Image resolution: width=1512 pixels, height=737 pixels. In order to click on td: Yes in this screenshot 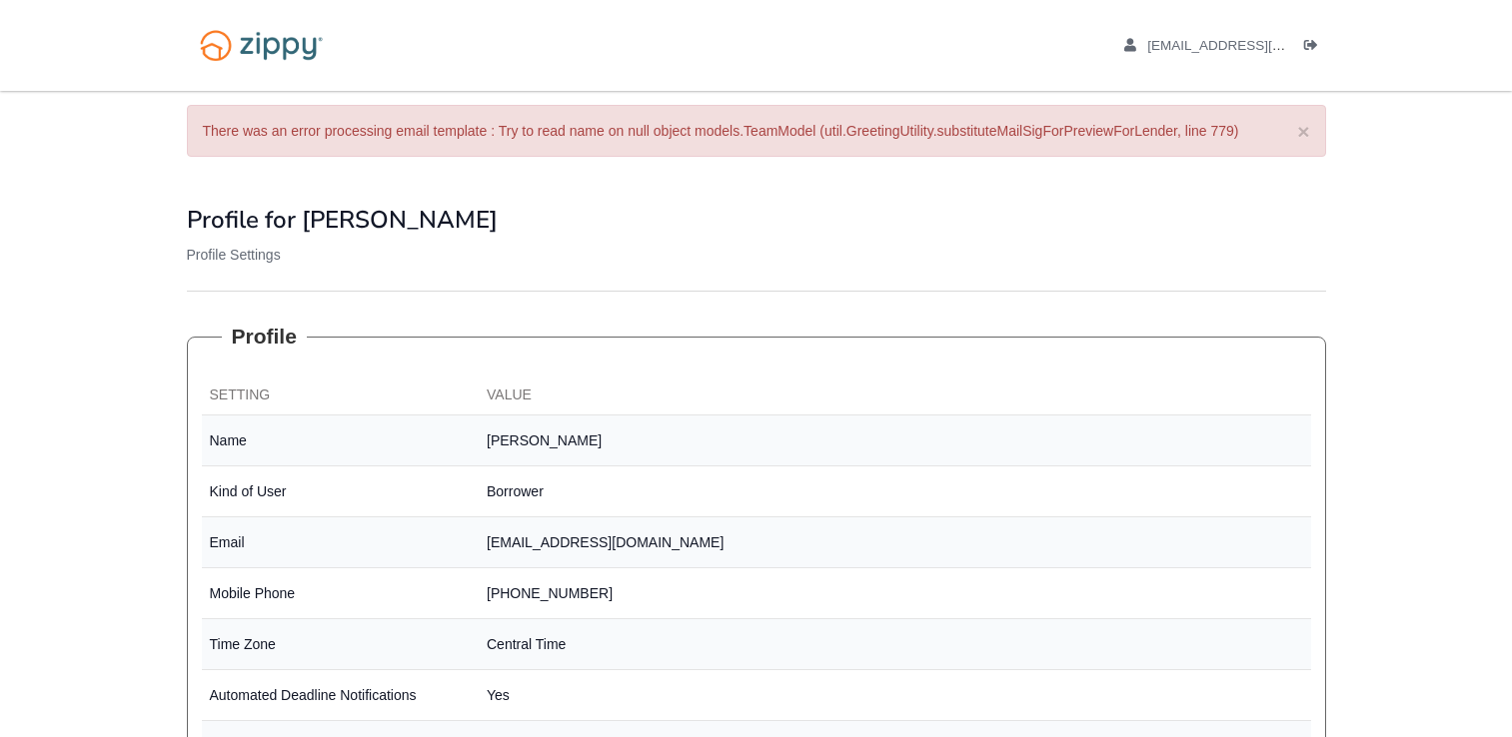, I will do `click(894, 695)`.